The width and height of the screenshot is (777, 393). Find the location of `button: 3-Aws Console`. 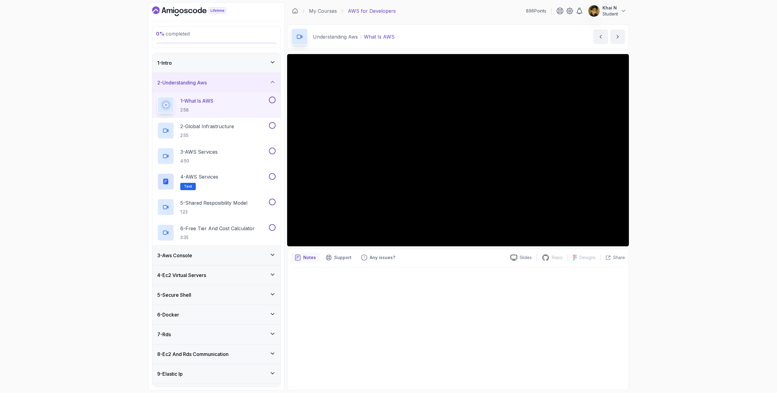

button: 3-Aws Console is located at coordinates (216, 255).